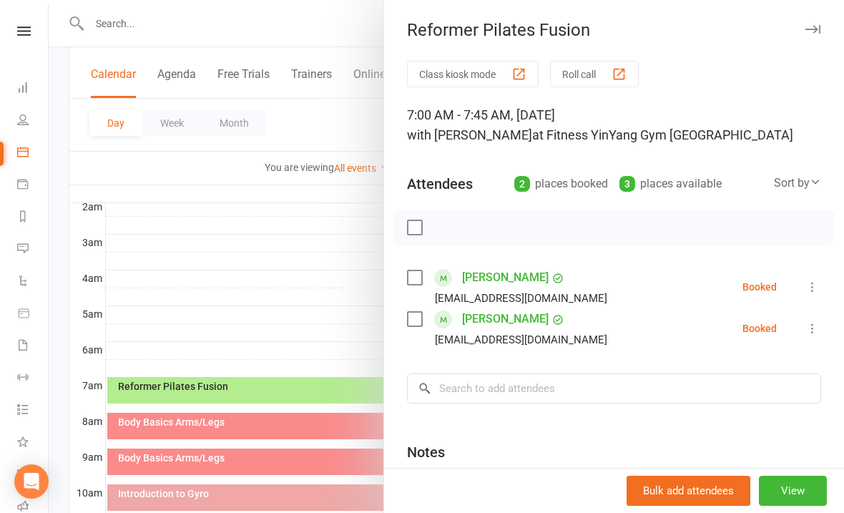 Image resolution: width=844 pixels, height=513 pixels. I want to click on a: People, so click(33, 121).